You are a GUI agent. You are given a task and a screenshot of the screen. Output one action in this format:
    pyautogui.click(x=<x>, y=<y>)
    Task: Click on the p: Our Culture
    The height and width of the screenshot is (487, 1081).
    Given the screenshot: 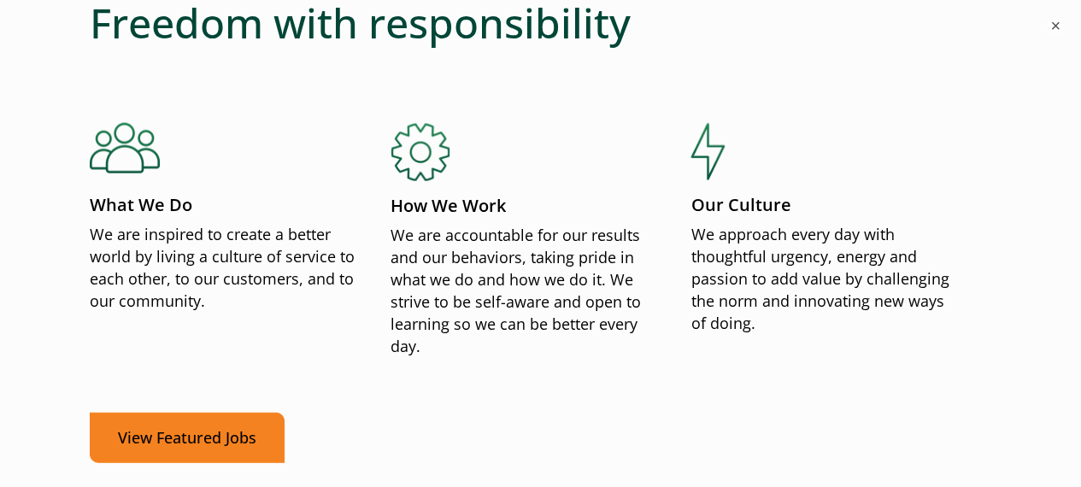 What is the action you would take?
    pyautogui.click(x=823, y=205)
    